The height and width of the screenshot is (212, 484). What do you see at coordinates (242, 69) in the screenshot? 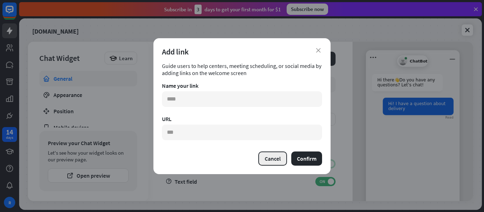
I see `div: Guide users to help centers, meeting scheduling, or social media by adding links on the welcome s...` at bounding box center [242, 69].